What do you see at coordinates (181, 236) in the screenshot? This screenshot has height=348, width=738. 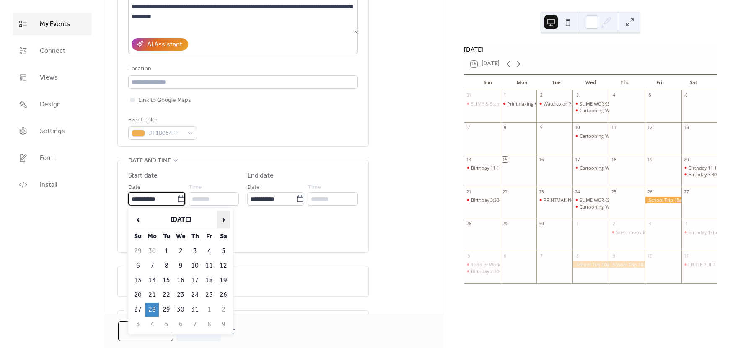 I see `th: We` at bounding box center [181, 236].